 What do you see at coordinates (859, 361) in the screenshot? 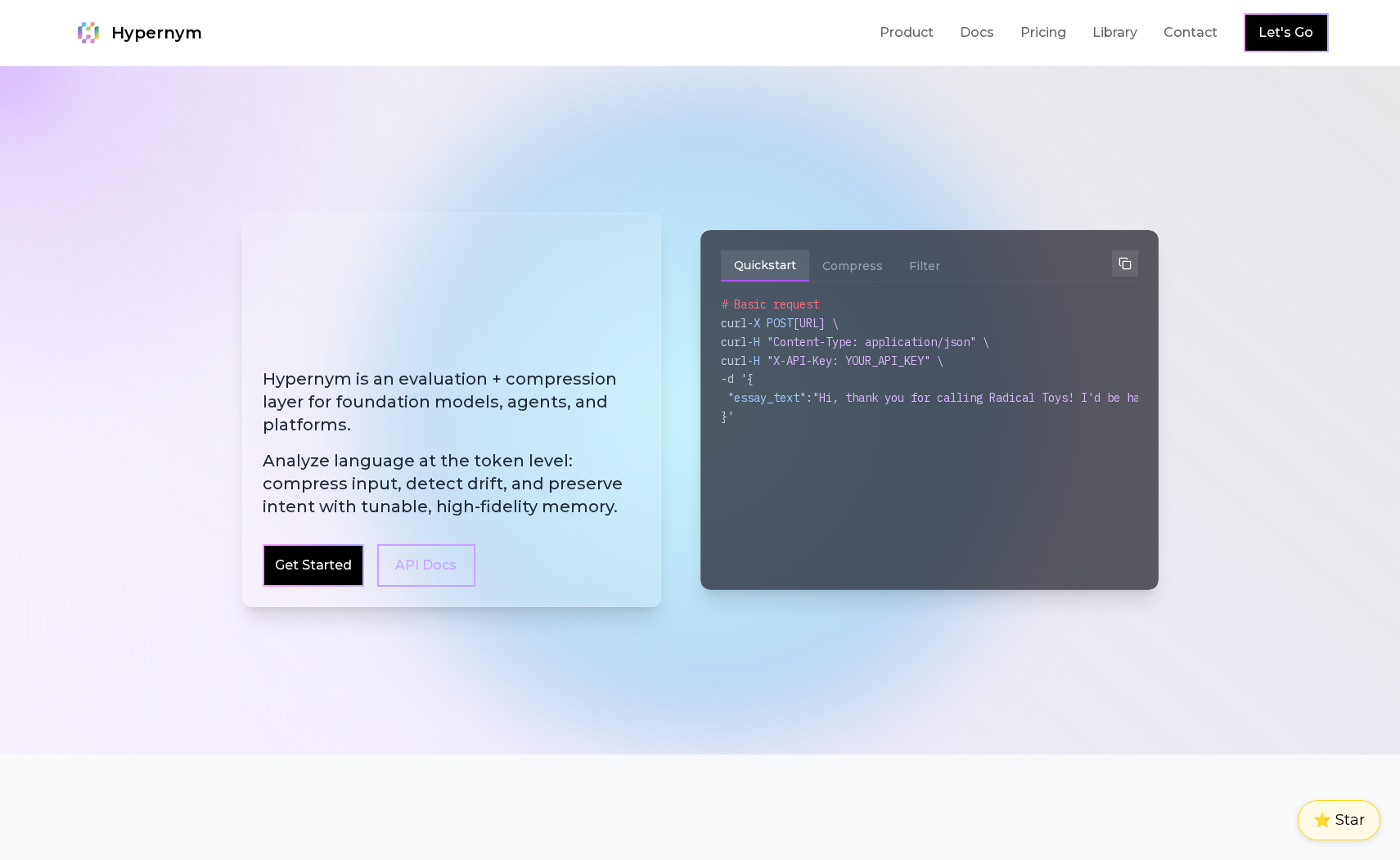
I see `span: X-API-Key: YOUR_API_KEY" \` at bounding box center [859, 361].